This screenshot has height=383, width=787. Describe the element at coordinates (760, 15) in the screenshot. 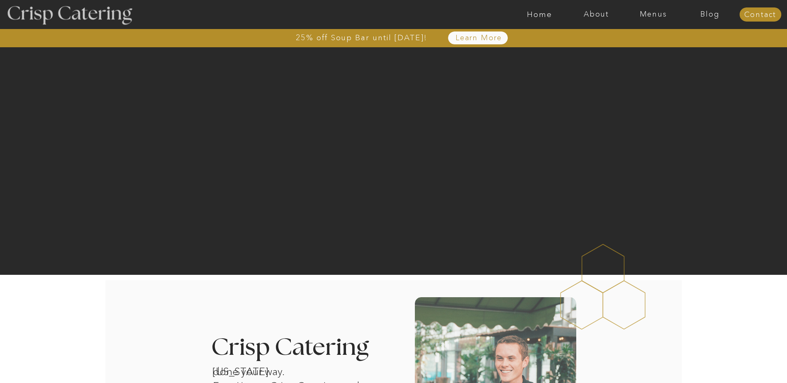

I see `a: Contact` at that location.